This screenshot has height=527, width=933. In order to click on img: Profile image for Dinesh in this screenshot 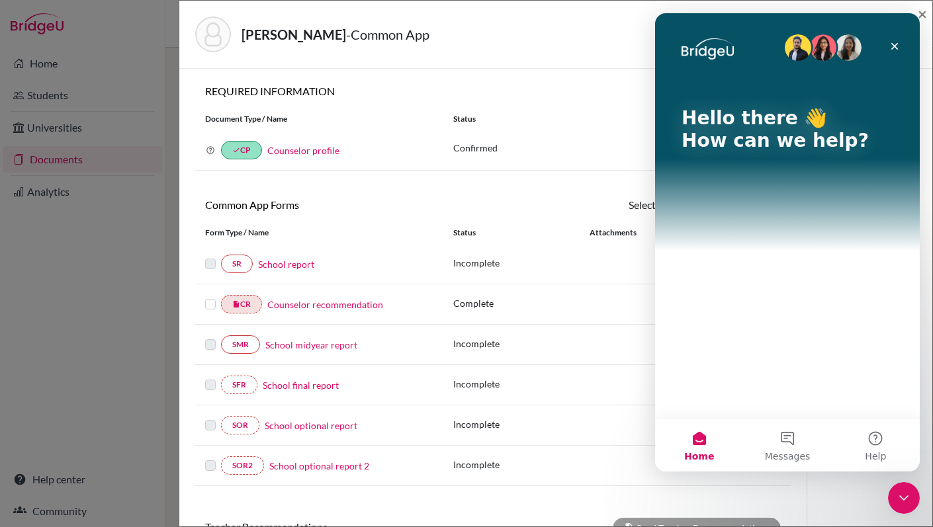, I will do `click(143, 34)`.